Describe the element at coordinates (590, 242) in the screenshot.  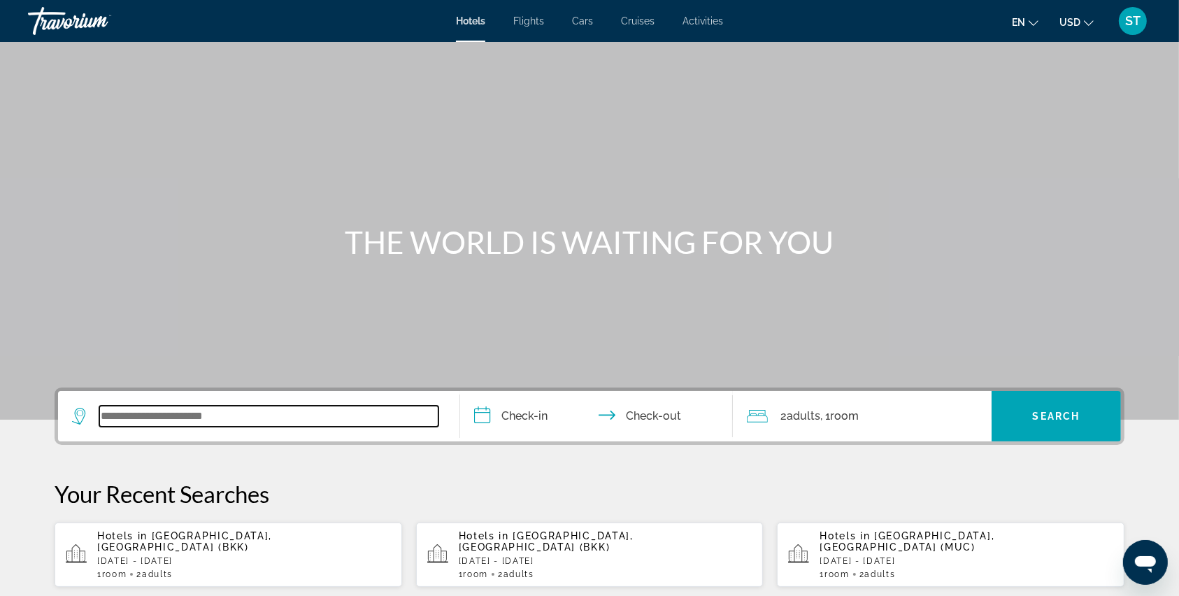
I see `h1: THE WORLD IS WAITING FOR YOU` at that location.